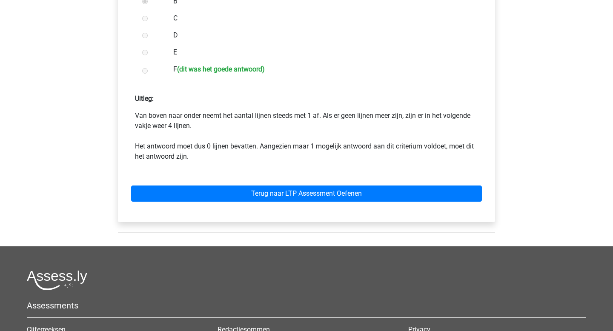 The image size is (613, 331). I want to click on strong: Uitleg:, so click(144, 98).